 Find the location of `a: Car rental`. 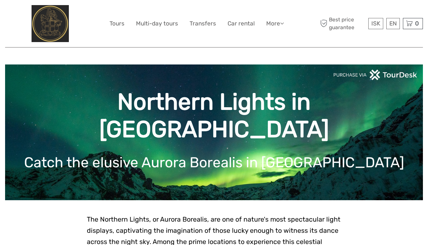

a: Car rental is located at coordinates (241, 23).